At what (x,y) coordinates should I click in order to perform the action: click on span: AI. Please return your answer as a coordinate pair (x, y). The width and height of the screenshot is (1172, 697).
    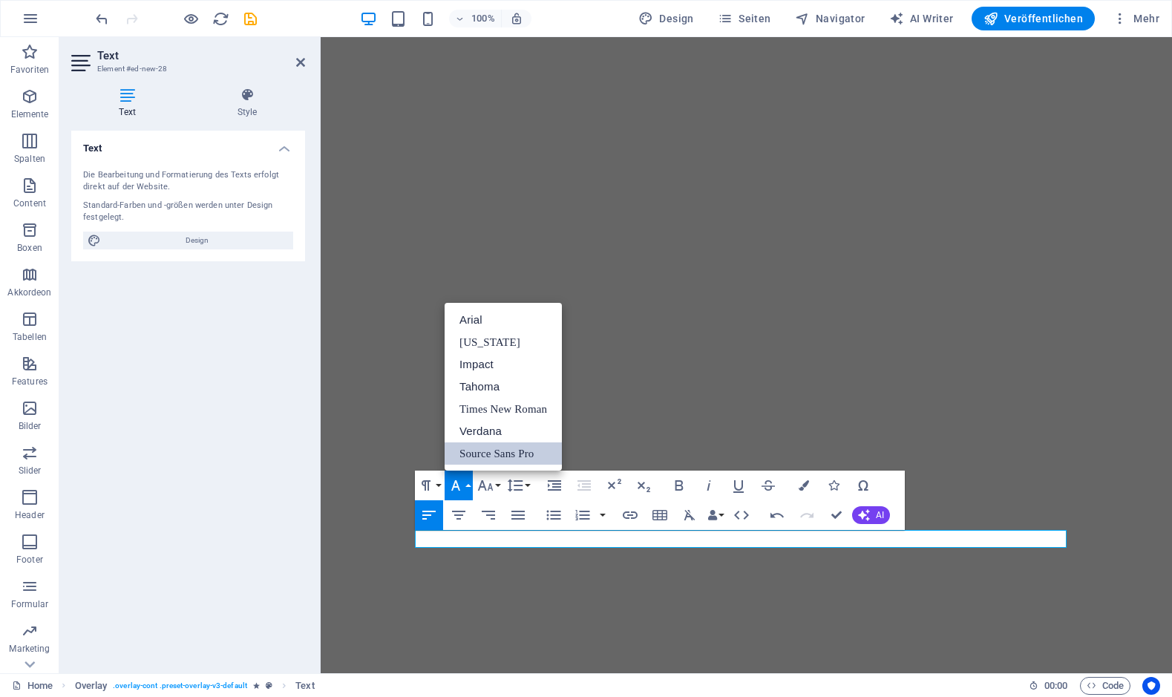
    Looking at the image, I should click on (879, 515).